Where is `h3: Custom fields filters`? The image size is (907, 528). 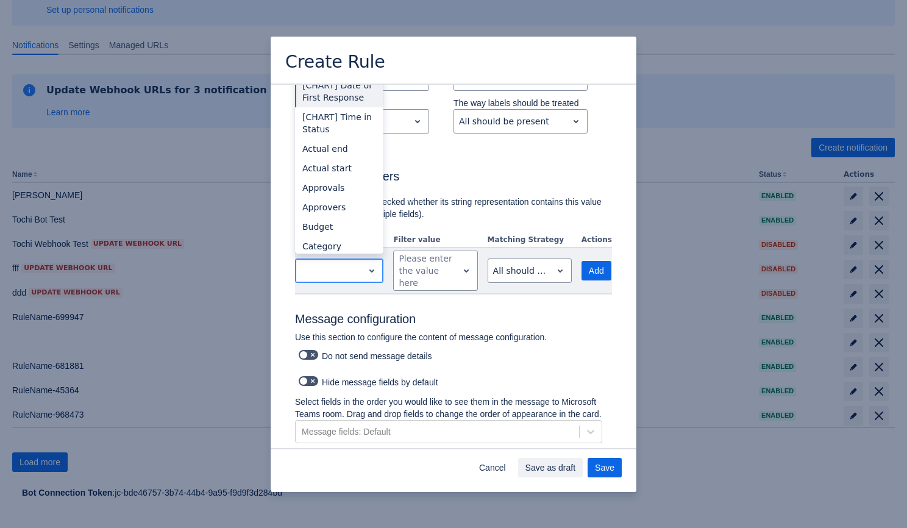
h3: Custom fields filters is located at coordinates (454, 179).